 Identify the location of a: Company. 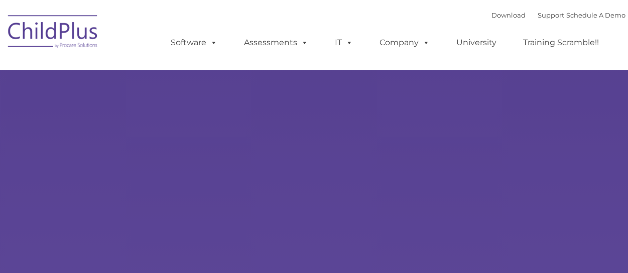
(405, 43).